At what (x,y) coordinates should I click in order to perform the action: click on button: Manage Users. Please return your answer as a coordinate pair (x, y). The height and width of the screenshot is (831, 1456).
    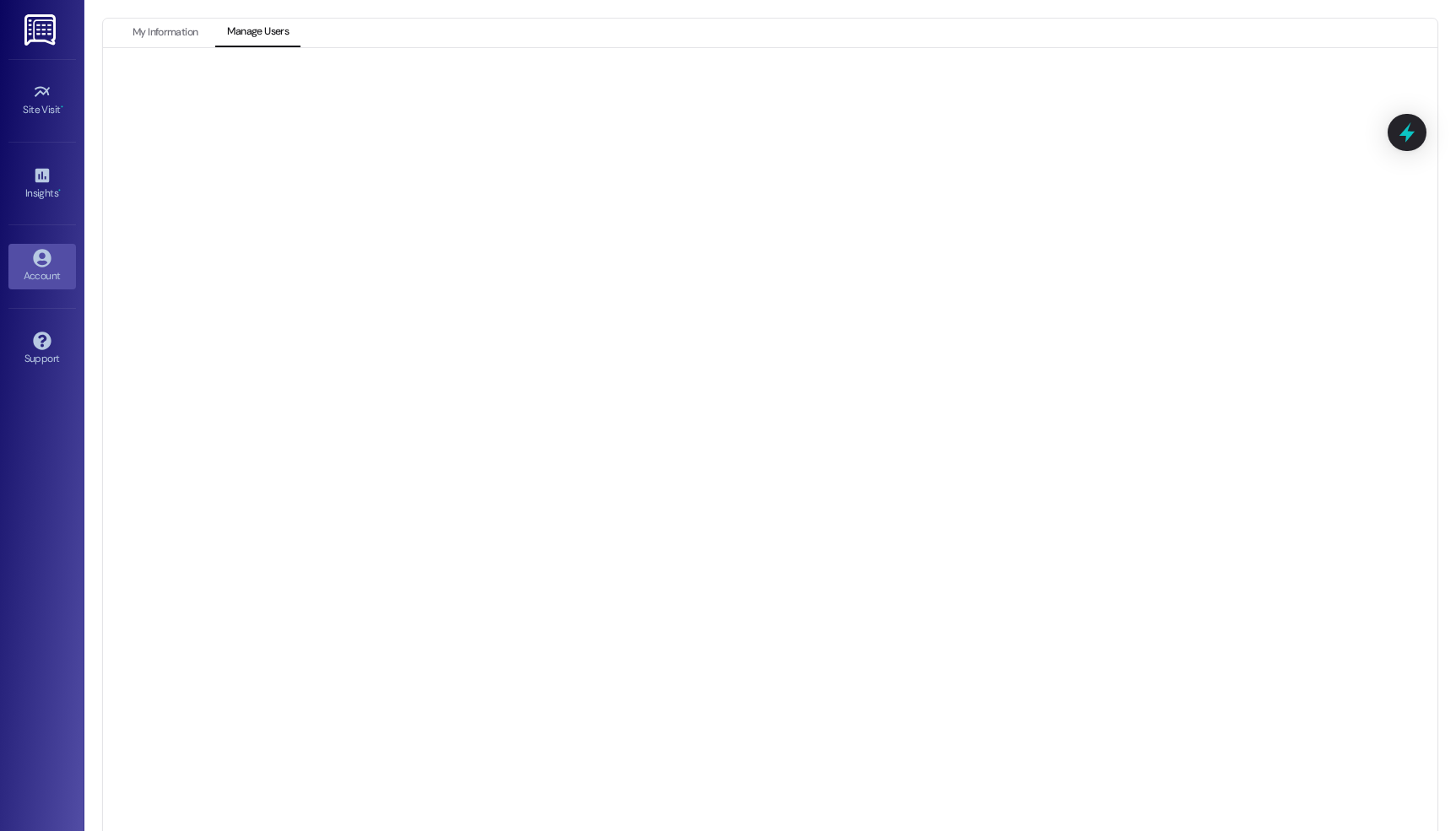
    Looking at the image, I should click on (258, 33).